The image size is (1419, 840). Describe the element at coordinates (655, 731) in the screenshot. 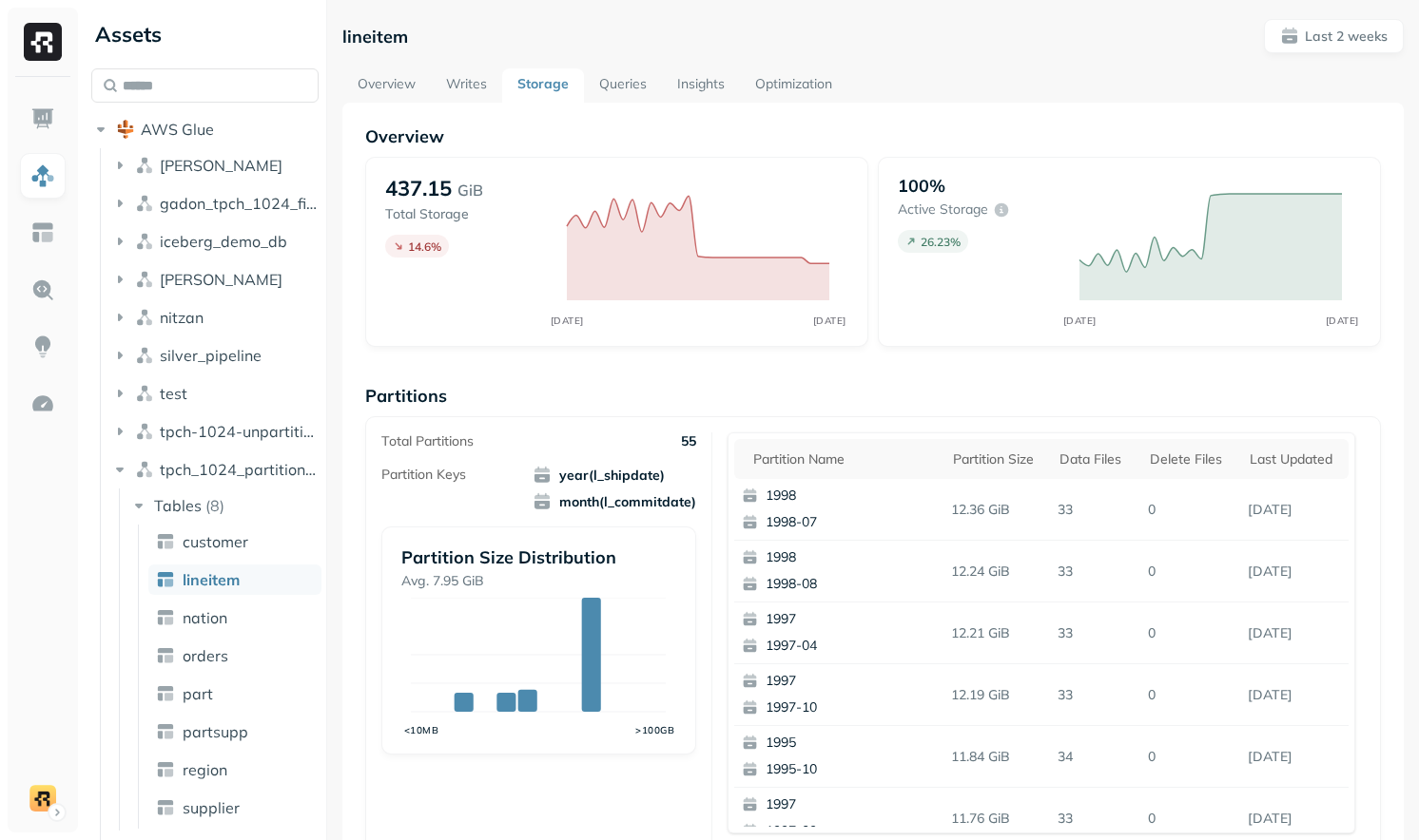

I see `tspan: >100GB` at that location.